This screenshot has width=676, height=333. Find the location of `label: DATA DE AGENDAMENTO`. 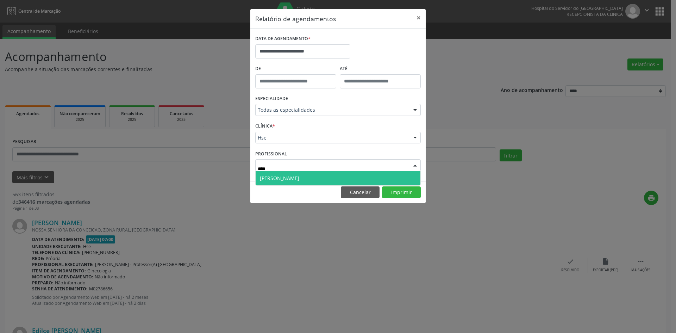

label: DATA DE AGENDAMENTO is located at coordinates (283, 39).